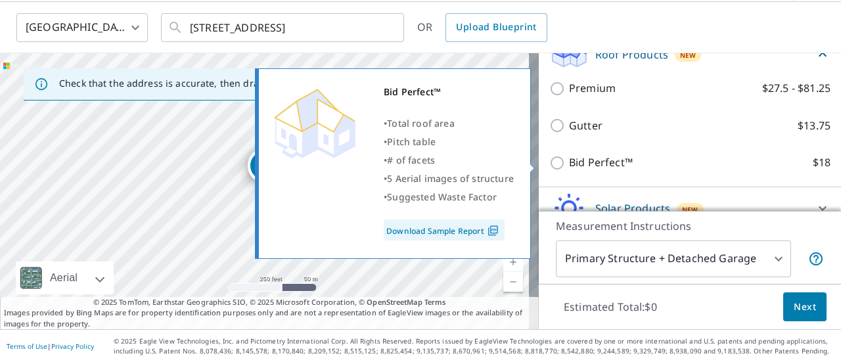 The width and height of the screenshot is (841, 362). What do you see at coordinates (493, 231) in the screenshot?
I see `img: Pdf Icon` at bounding box center [493, 231].